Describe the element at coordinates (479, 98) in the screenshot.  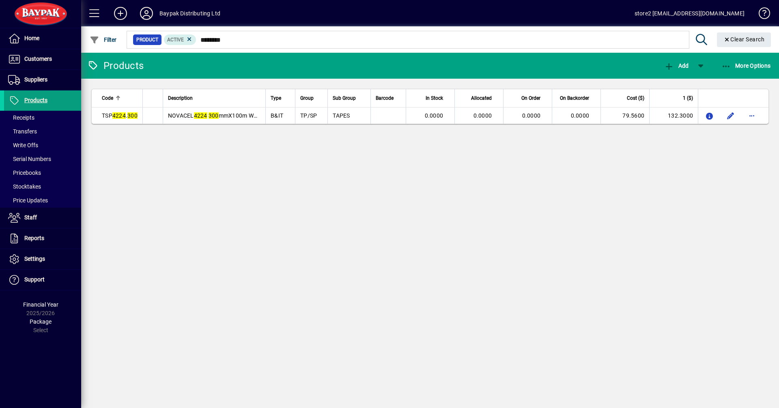
I see `div: Allocated` at that location.